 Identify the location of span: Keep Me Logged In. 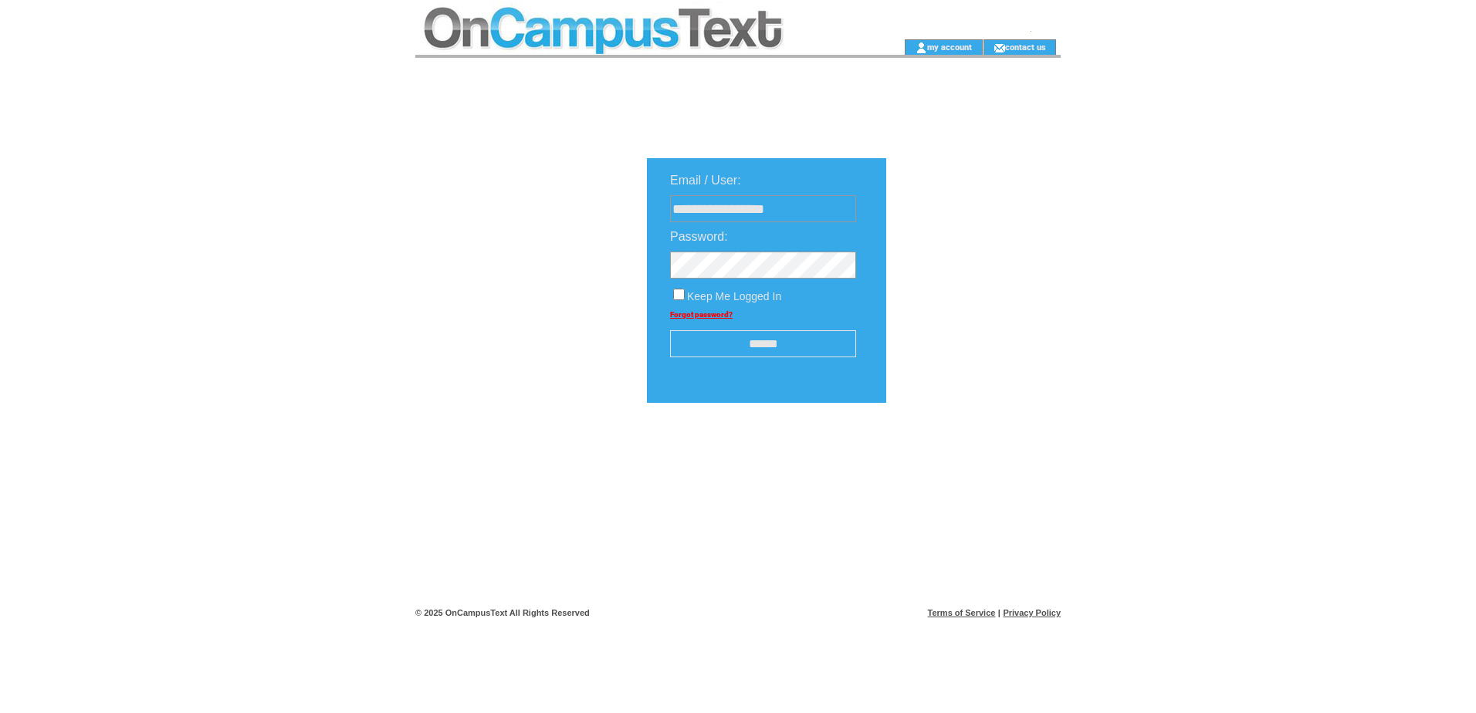
(734, 296).